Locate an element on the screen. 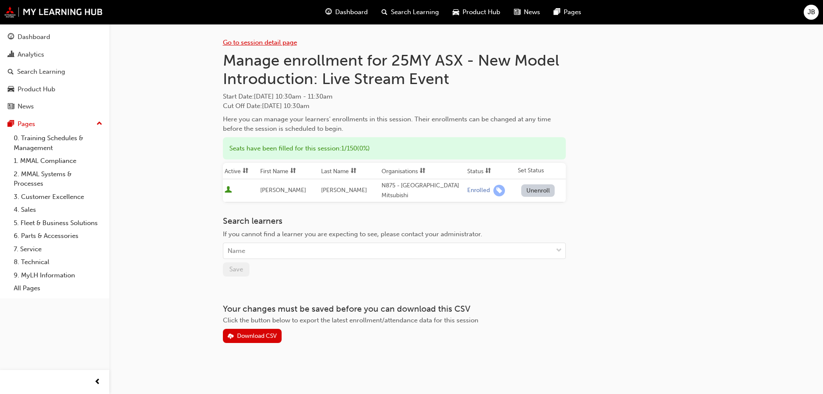 The height and width of the screenshot is (394, 823). span: User is active is located at coordinates (228, 190).